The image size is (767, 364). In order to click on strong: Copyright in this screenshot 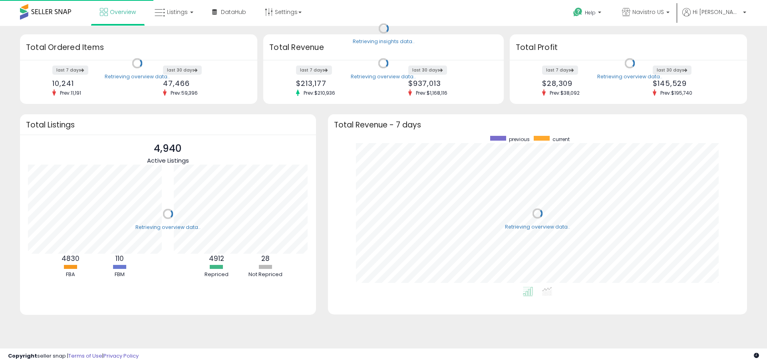, I will do `click(22, 355)`.